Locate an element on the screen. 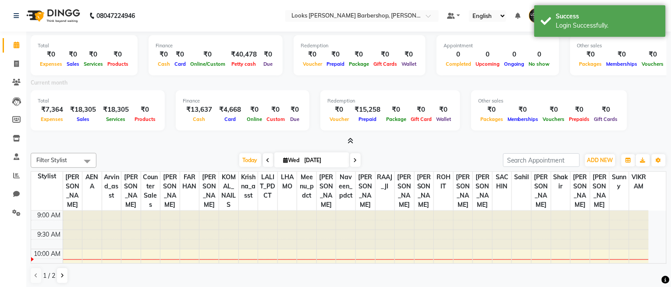  span: Counter Sales is located at coordinates (151, 191).